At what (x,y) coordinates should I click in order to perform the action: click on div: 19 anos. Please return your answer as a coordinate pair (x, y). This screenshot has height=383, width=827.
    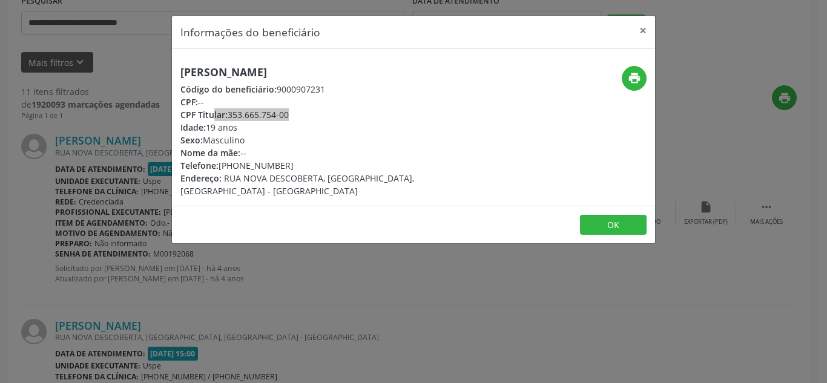
    Looking at the image, I should click on (333, 127).